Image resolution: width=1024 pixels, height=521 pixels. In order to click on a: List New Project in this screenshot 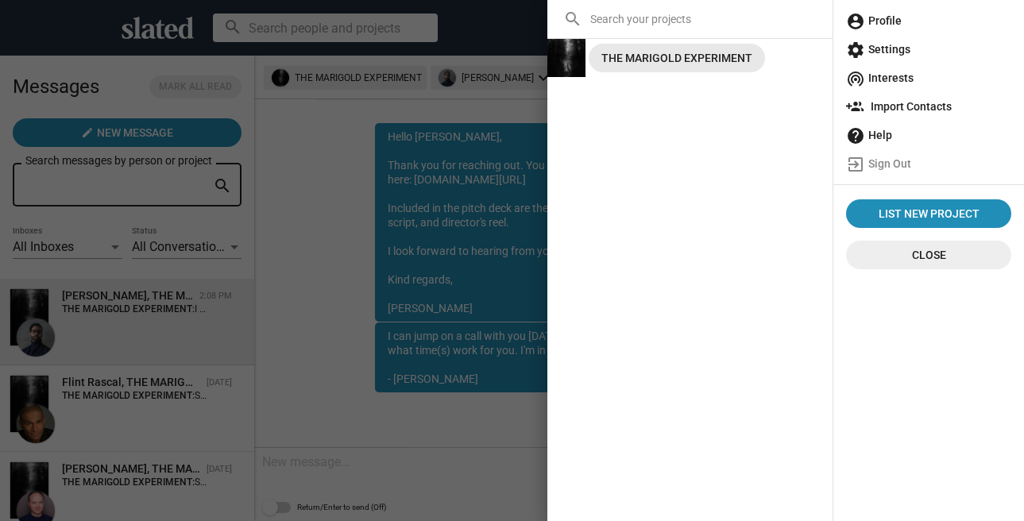, I will do `click(928, 214)`.